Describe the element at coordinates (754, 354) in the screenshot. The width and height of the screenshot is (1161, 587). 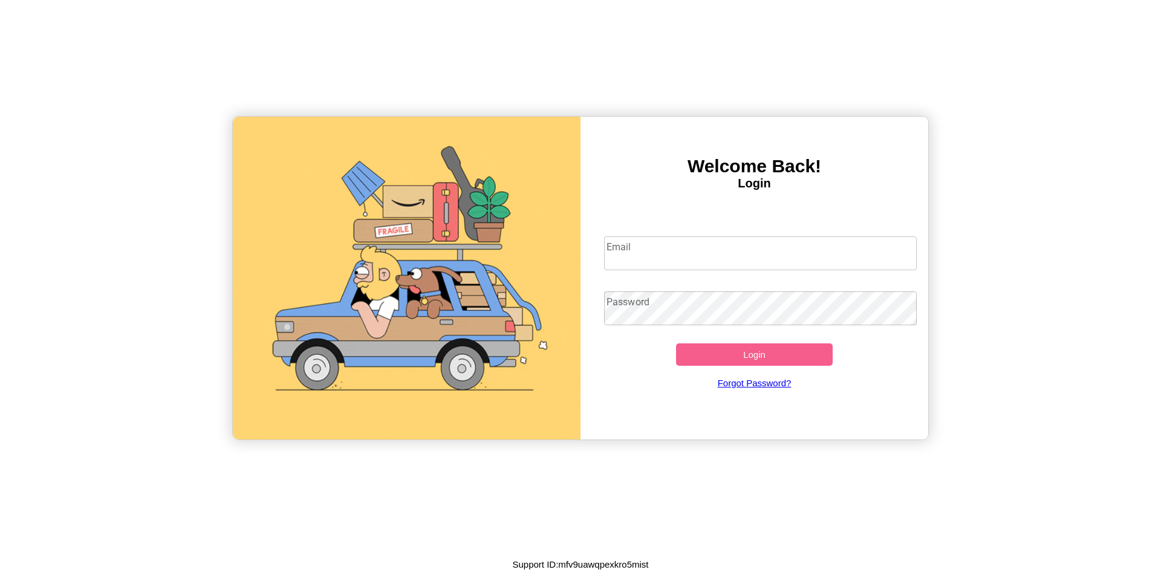
I see `button: Login` at that location.